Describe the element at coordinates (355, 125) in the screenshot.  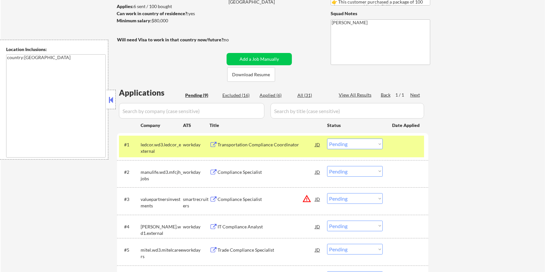
I see `div: Status` at that location.